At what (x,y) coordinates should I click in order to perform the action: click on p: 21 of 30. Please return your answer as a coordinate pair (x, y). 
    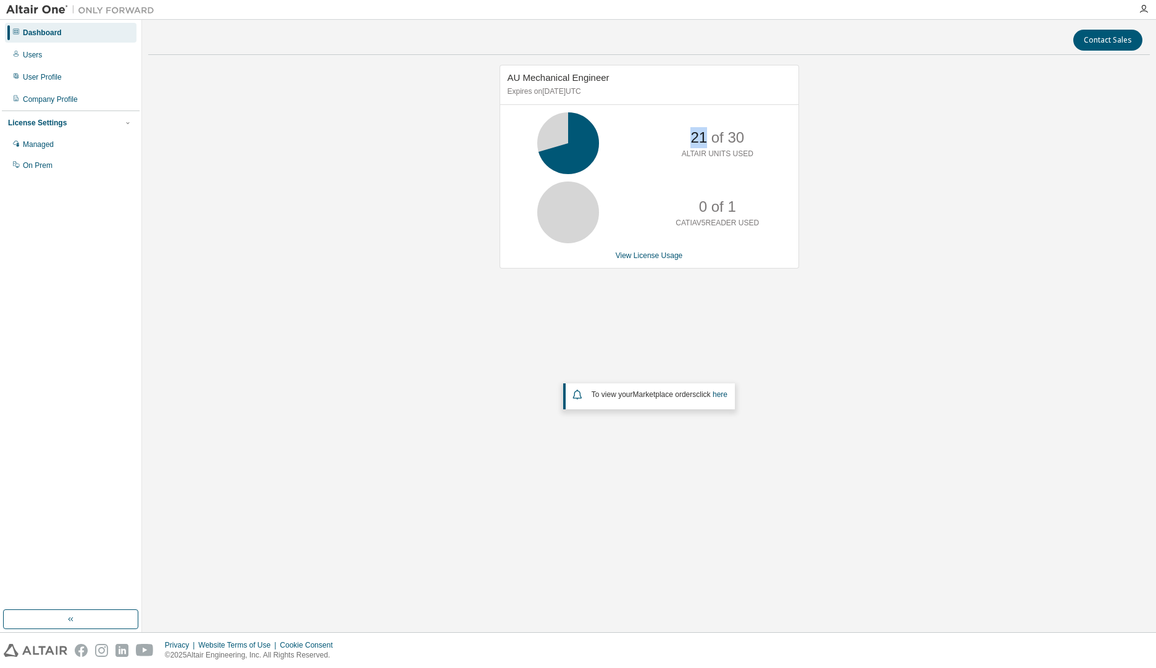
    Looking at the image, I should click on (717, 138).